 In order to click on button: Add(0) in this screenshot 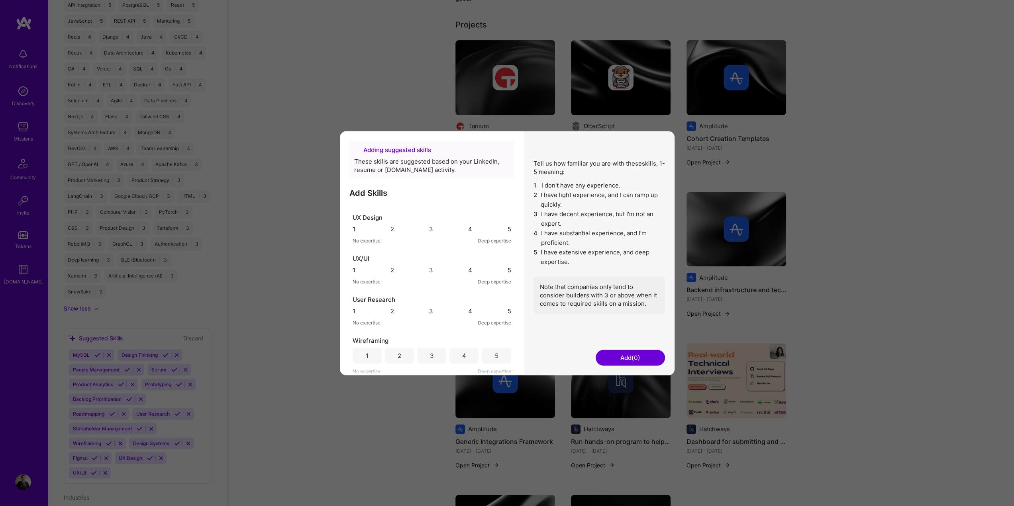, I will do `click(630, 358)`.